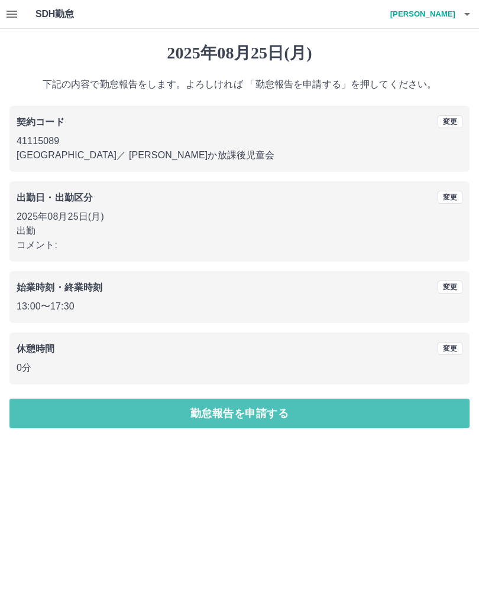 This screenshot has width=479, height=590. I want to click on p: 下記の内容で勤怠報告をします。よろしければ 「勤怠報告を申請する」を押してください。, so click(239, 84).